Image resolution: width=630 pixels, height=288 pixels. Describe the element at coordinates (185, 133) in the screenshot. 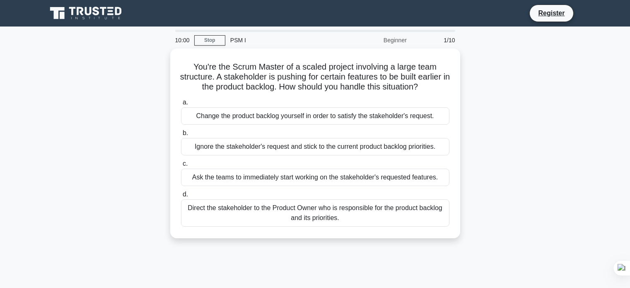

I see `span: b.` at that location.